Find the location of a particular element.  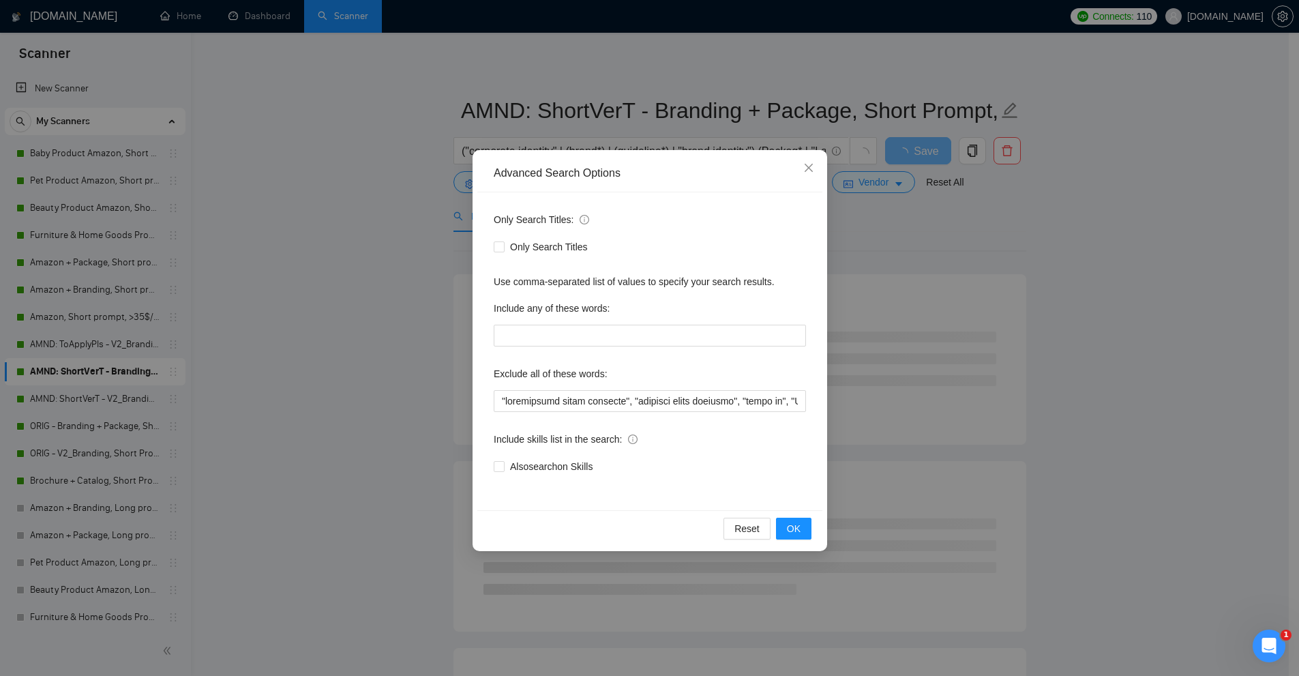

div: Advanced Search Options is located at coordinates (650, 173).